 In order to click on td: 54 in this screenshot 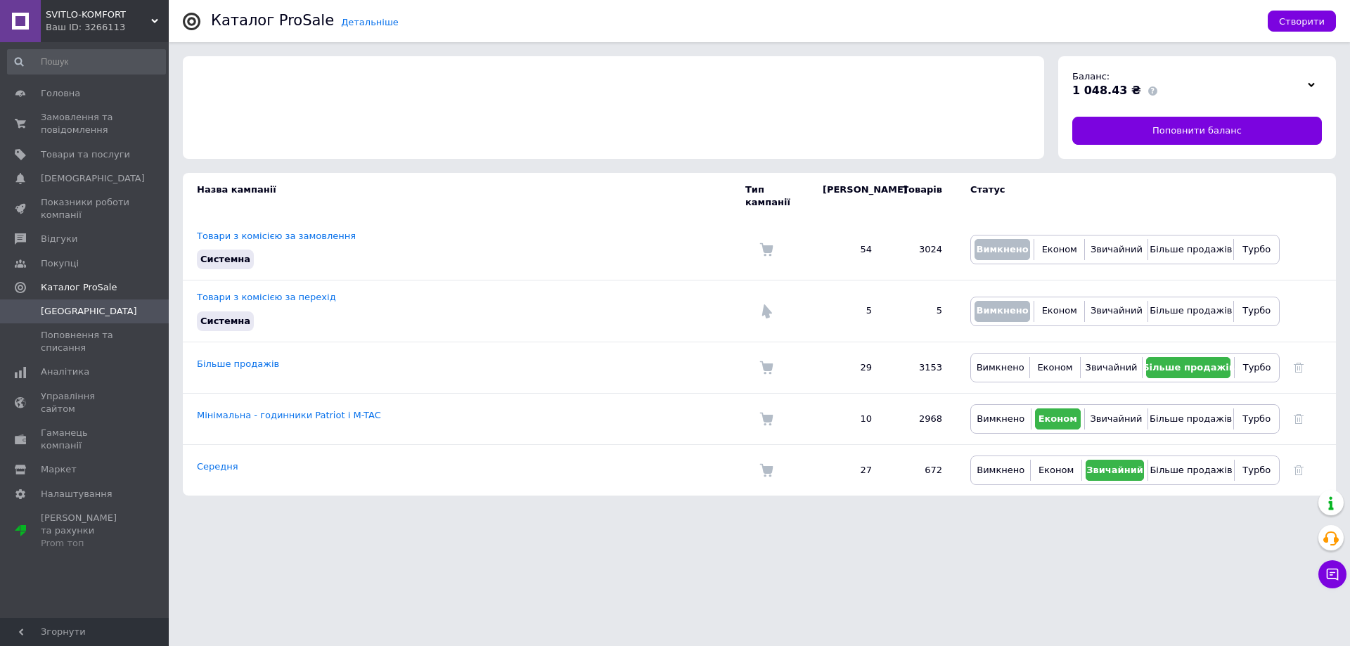, I will do `click(847, 250)`.